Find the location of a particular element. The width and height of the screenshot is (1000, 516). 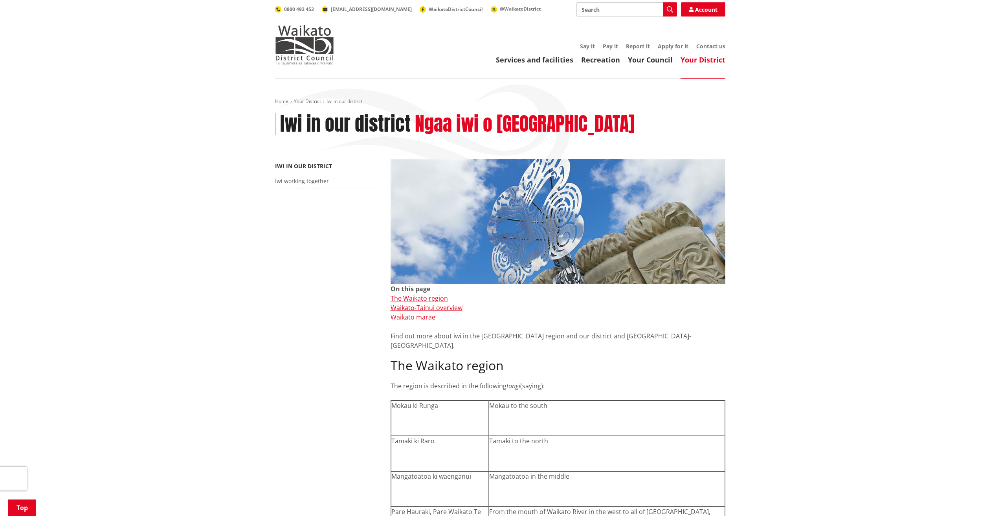

strong: On this page is located at coordinates (410, 289).